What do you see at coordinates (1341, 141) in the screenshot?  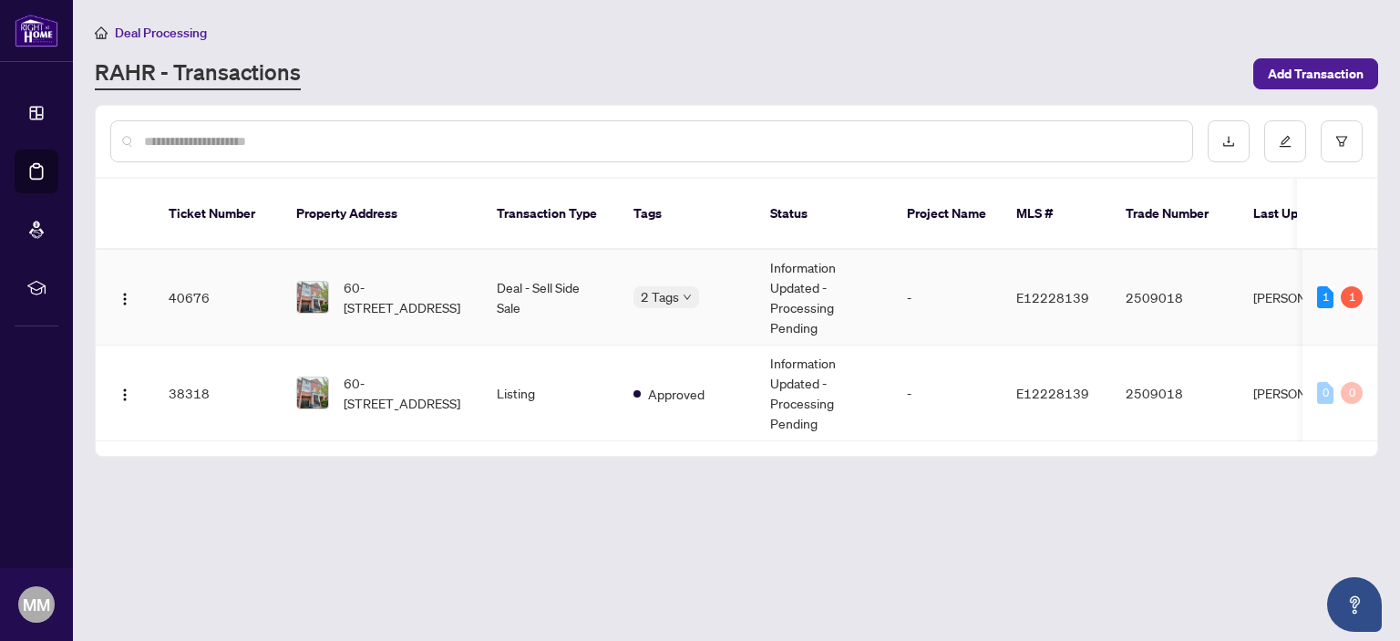 I see `span: filter` at bounding box center [1341, 141].